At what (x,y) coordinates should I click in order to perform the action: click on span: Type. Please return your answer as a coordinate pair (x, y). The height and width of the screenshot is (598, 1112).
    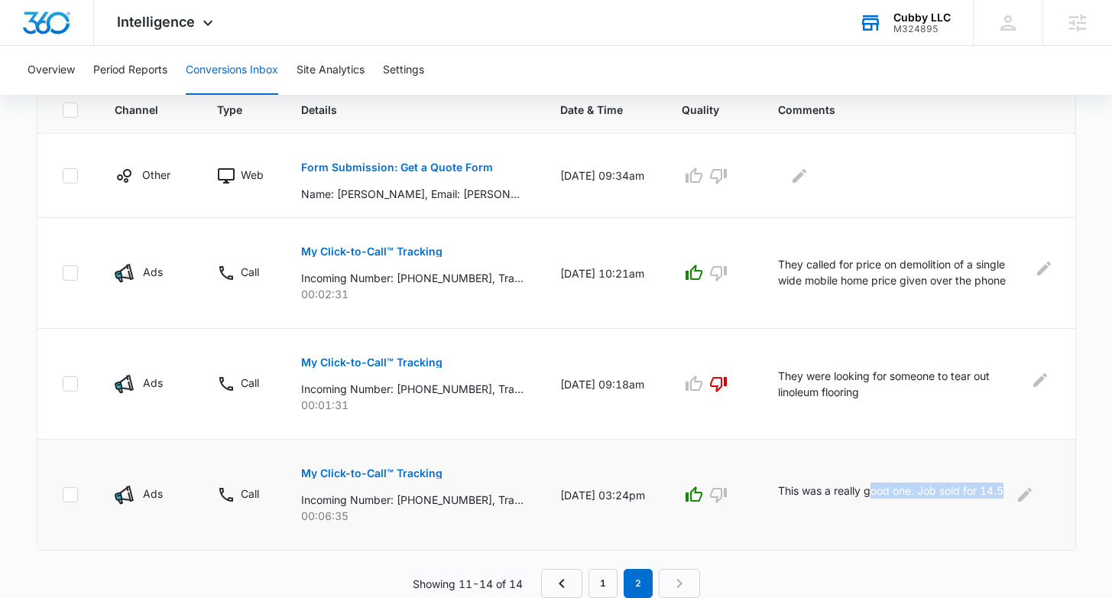
    Looking at the image, I should click on (229, 109).